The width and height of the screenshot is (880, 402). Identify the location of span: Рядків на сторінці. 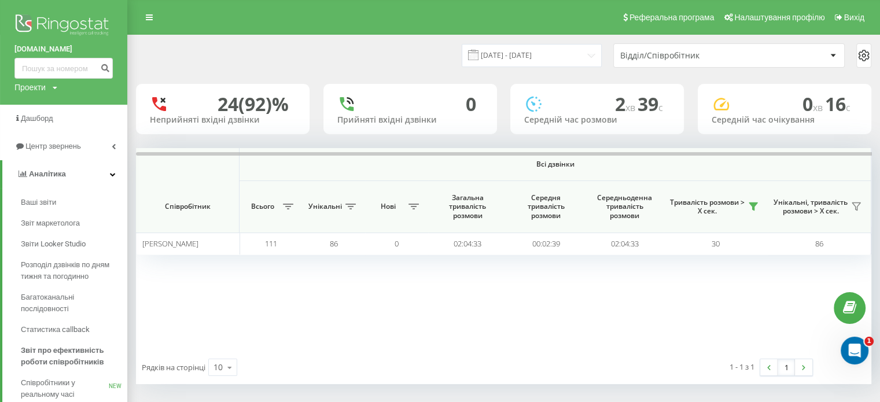
(174, 368).